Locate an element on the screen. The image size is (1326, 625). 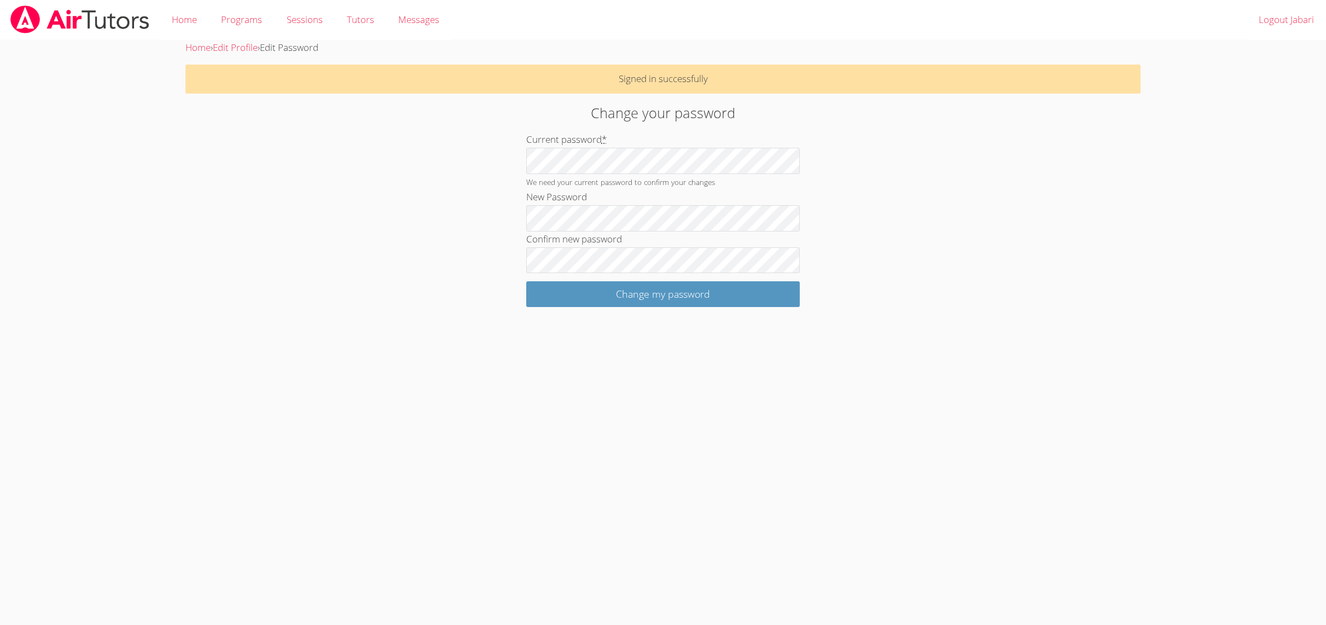
p: Signed in successfully is located at coordinates (662, 79).